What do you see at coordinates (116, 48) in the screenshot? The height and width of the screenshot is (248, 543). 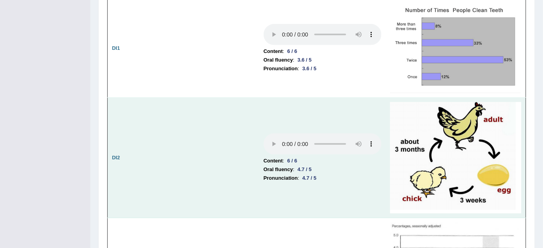 I see `b: DI1` at bounding box center [116, 48].